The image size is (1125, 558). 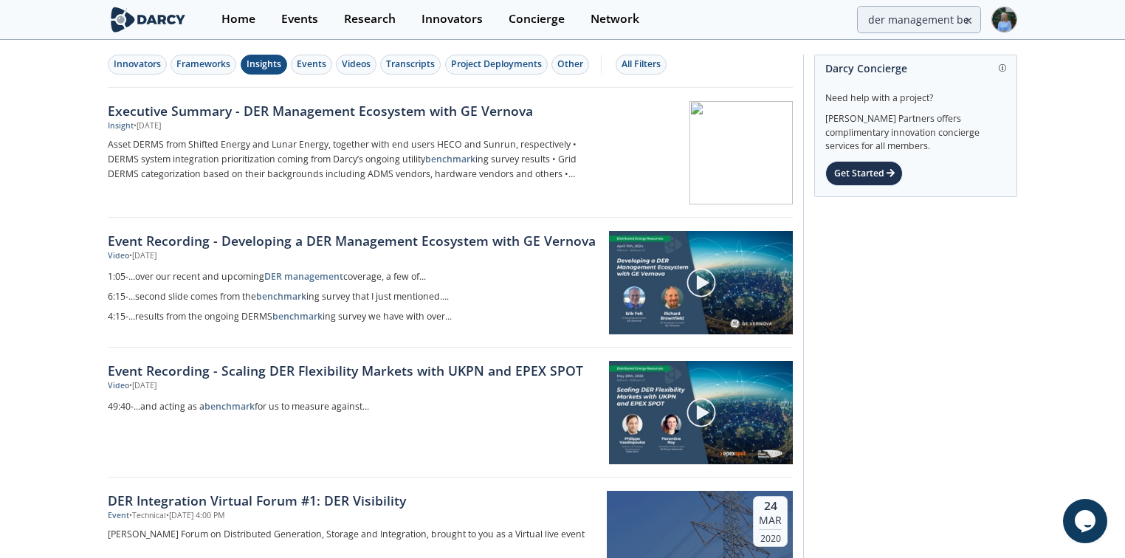 What do you see at coordinates (641, 64) in the screenshot?
I see `div: All Filters` at bounding box center [641, 64].